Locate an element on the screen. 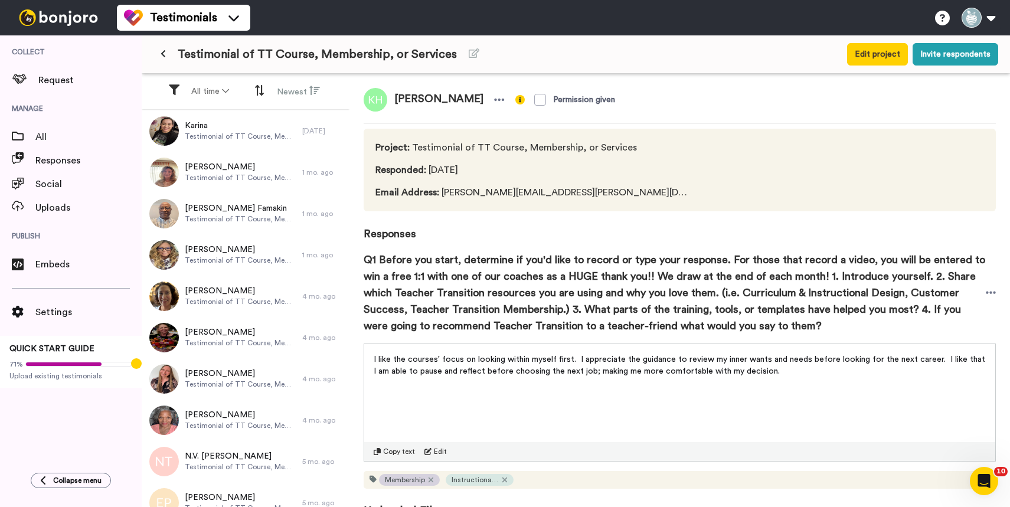 The width and height of the screenshot is (1010, 507). img: kh.png is located at coordinates (375, 100).